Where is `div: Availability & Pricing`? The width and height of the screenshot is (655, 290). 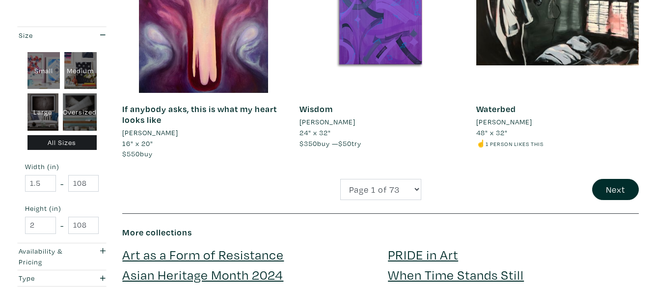 div: Availability & Pricing is located at coordinates (49, 256).